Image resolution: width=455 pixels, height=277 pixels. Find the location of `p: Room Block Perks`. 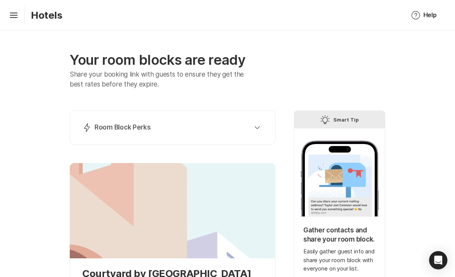

p: Room Block Perks is located at coordinates (123, 128).